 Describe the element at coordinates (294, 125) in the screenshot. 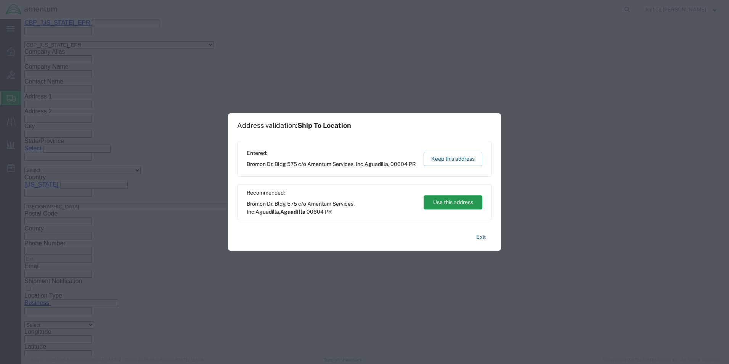

I see `h1: Address validation:` at that location.